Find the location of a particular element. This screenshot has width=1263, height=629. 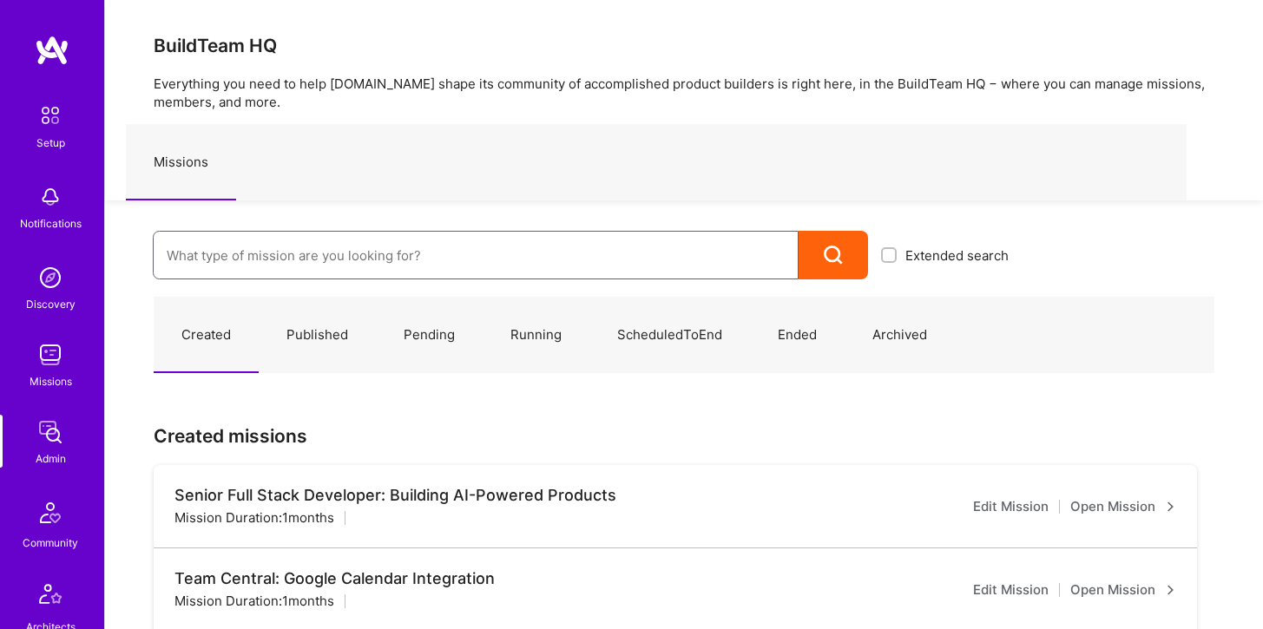

a: Pending is located at coordinates (429, 335).